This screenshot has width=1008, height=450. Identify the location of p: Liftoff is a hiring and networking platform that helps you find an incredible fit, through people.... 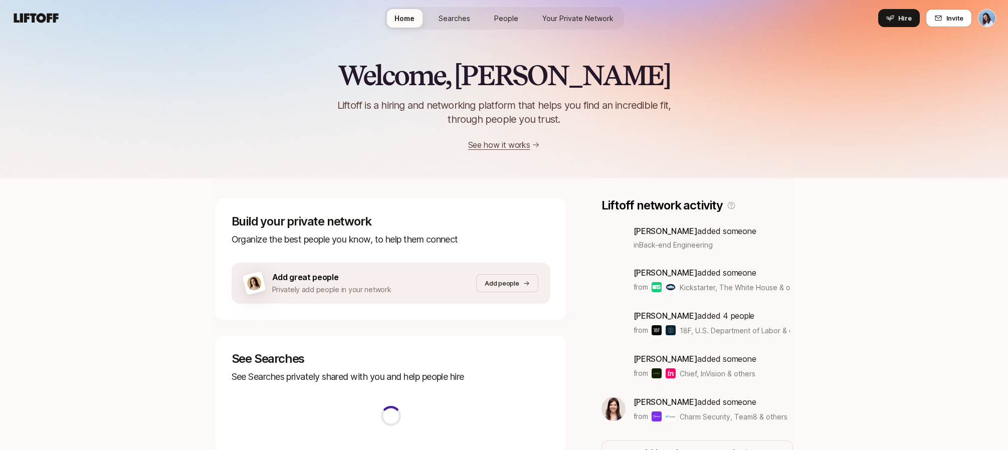
(504, 112).